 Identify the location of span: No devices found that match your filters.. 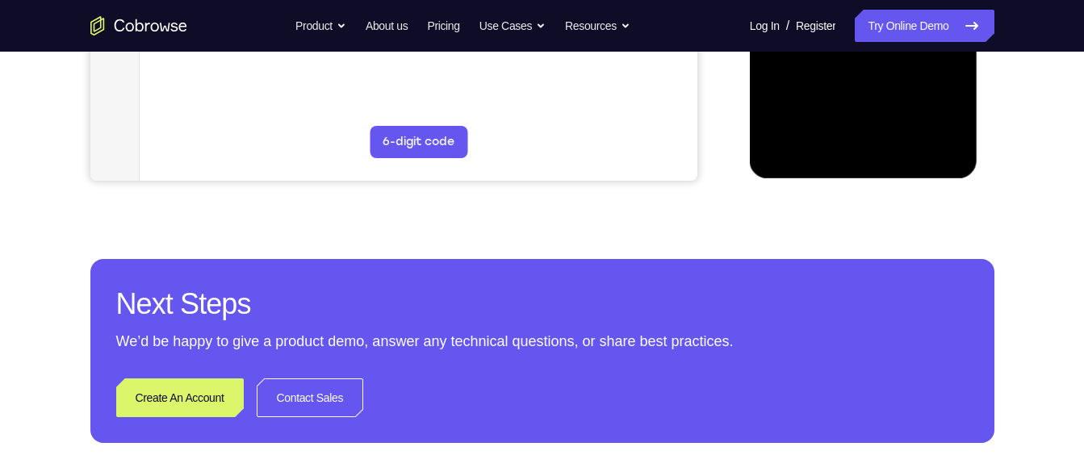
(279, 116).